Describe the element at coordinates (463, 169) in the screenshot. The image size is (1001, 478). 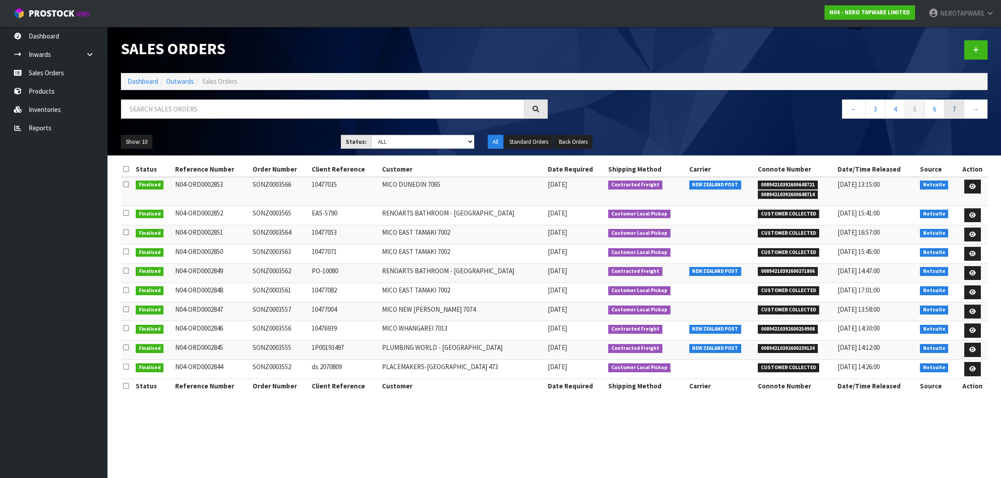
I see `th: Customer` at that location.